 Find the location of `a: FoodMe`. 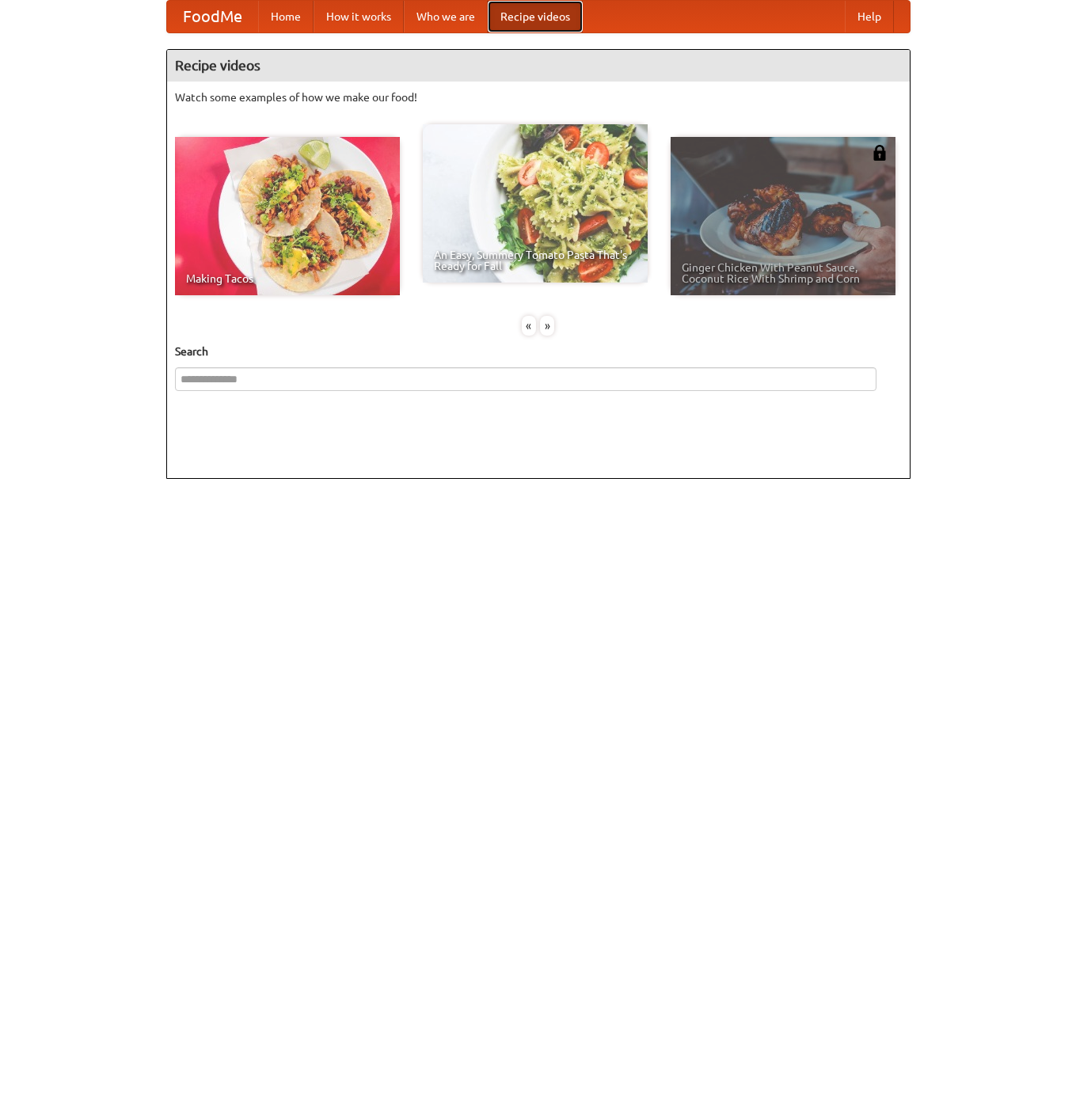

a: FoodMe is located at coordinates (212, 16).